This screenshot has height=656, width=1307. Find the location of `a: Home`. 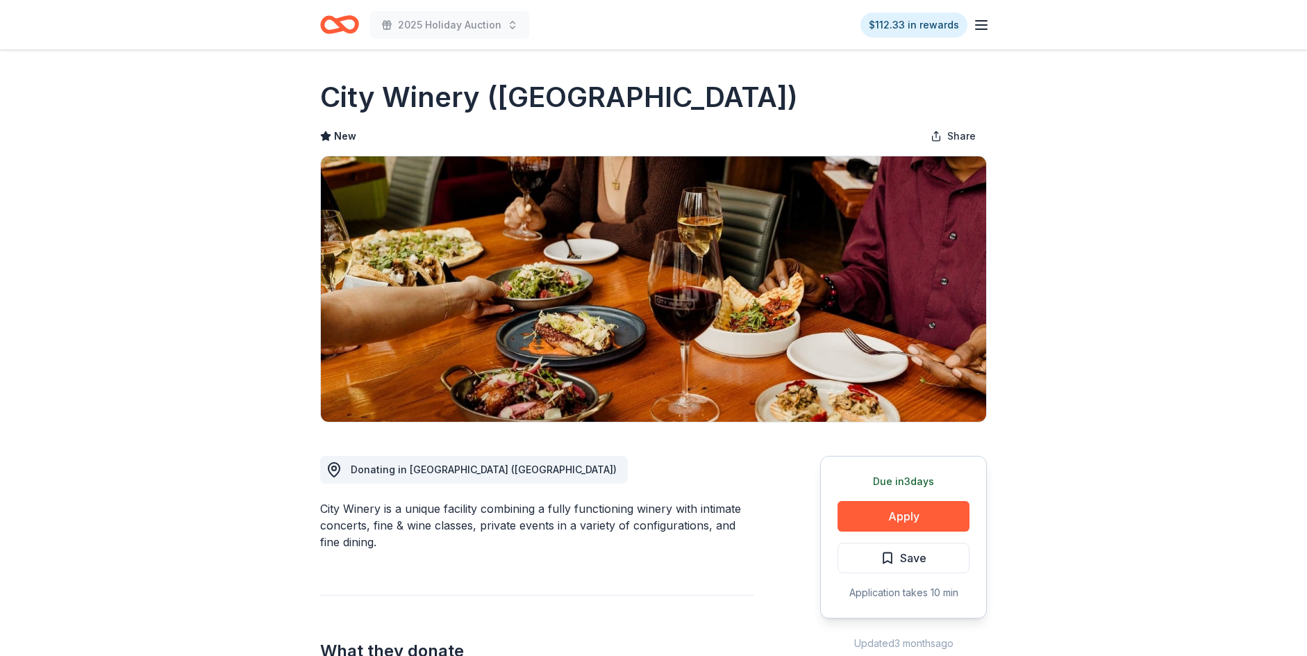

a: Home is located at coordinates (340, 24).